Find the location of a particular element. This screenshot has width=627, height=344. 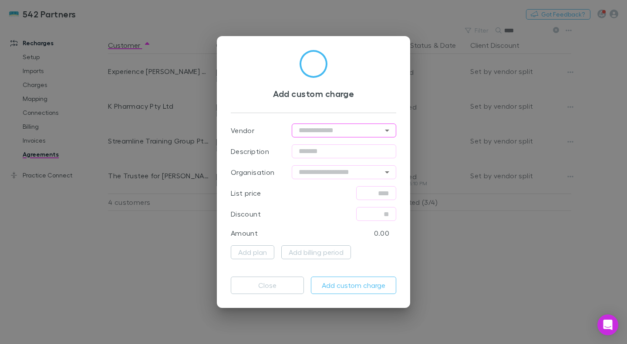

p: Discount is located at coordinates (245, 214).